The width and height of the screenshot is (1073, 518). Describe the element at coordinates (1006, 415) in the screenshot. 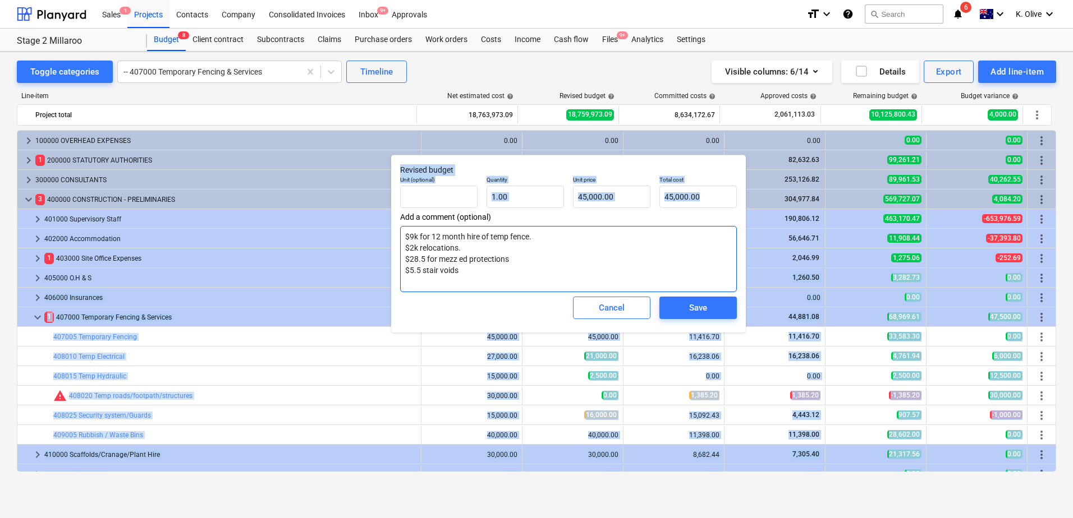

I see `span: -1,000.00` at that location.